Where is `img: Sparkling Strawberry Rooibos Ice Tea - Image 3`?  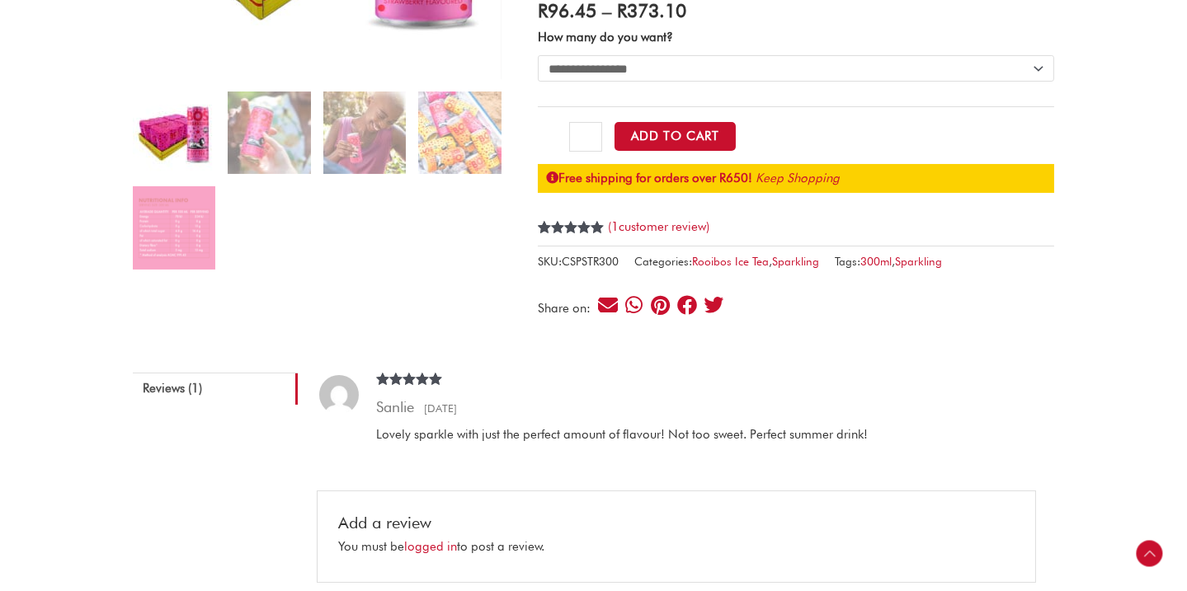
img: Sparkling Strawberry Rooibos Ice Tea - Image 3 is located at coordinates (365, 133).